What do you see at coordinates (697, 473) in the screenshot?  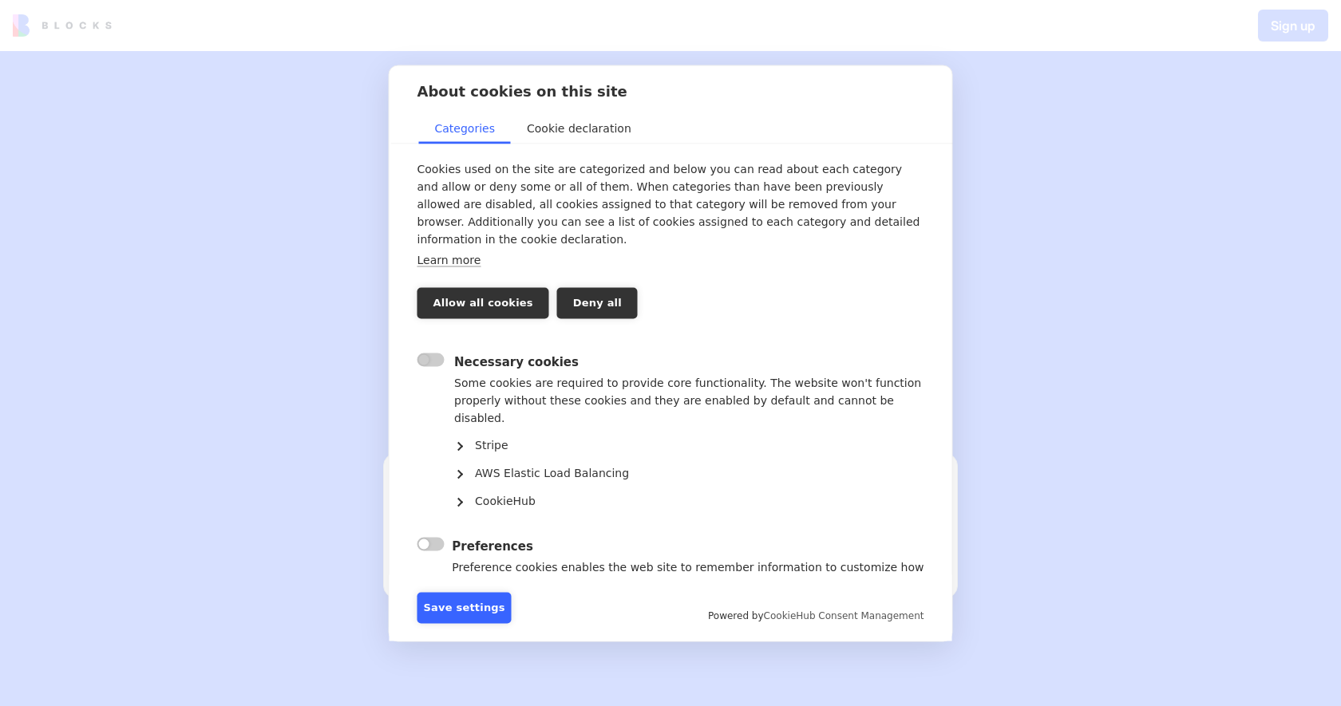 I see `a: AWS Elastic Load Balancing` at bounding box center [697, 473].